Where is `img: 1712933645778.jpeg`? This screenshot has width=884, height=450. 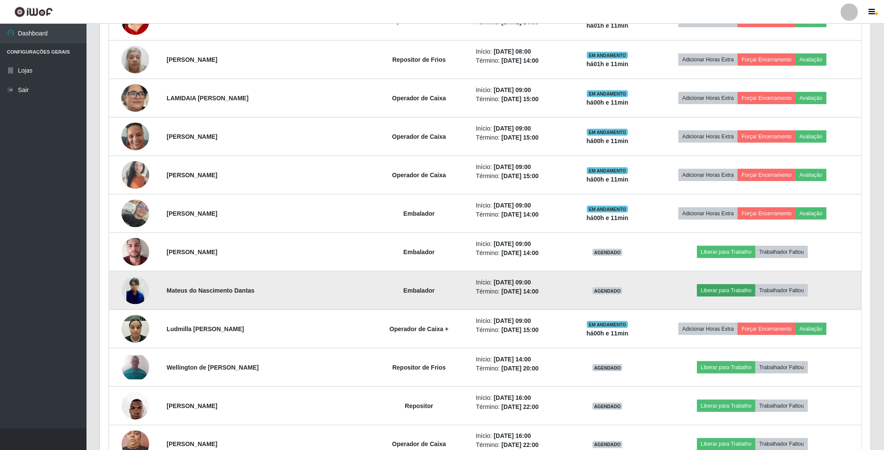
img: 1712933645778.jpeg is located at coordinates (135, 136).